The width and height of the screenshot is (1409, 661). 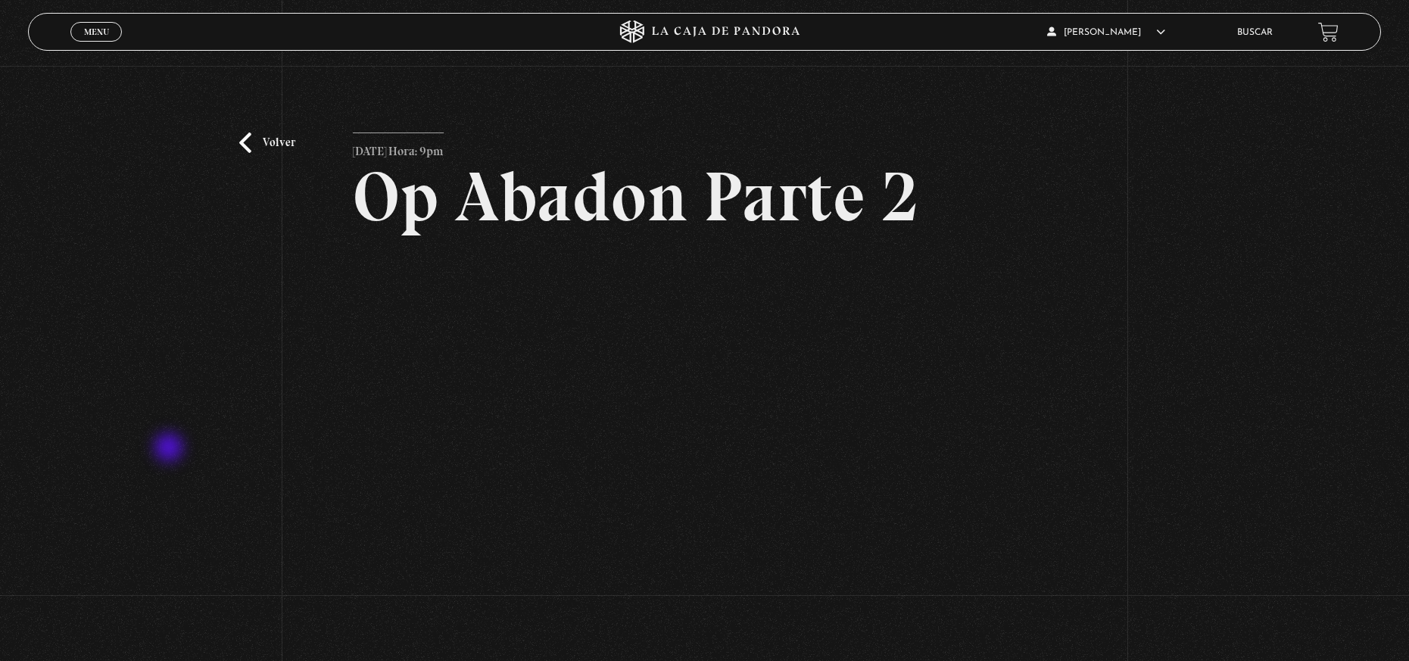 I want to click on a: View your shopping cart, so click(x=1328, y=32).